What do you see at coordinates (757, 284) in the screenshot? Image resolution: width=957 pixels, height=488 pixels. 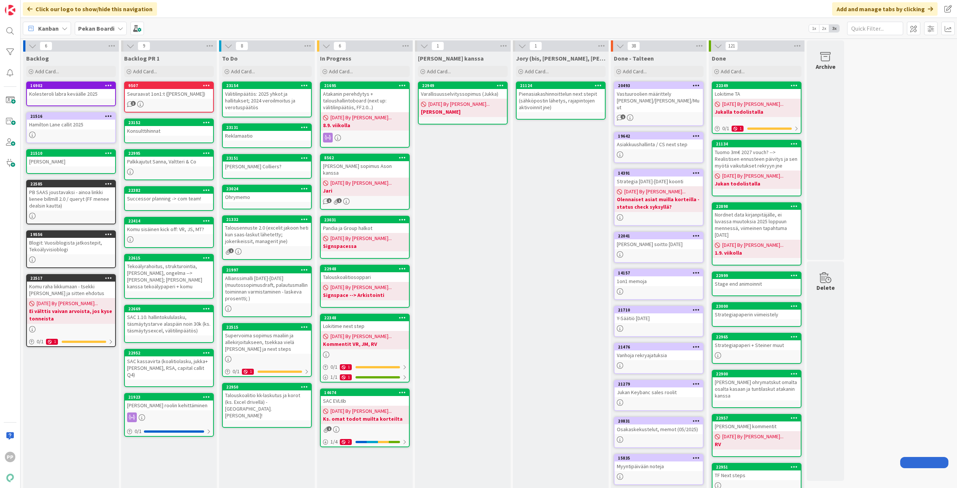 I see `div: Stage end animoinnit` at bounding box center [757, 284].